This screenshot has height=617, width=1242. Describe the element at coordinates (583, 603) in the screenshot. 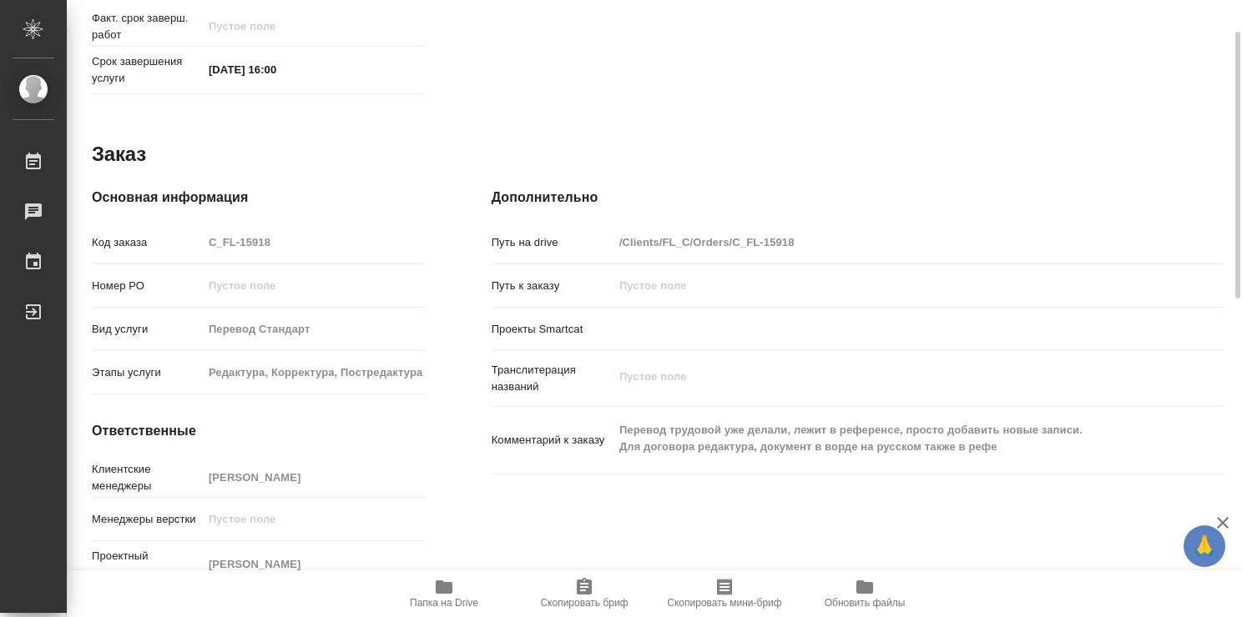

I see `span: Скопировать бриф` at that location.